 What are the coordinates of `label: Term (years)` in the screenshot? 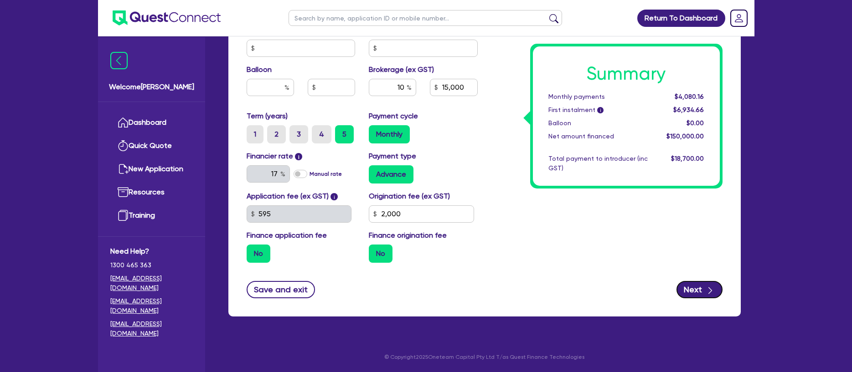 It's located at (267, 116).